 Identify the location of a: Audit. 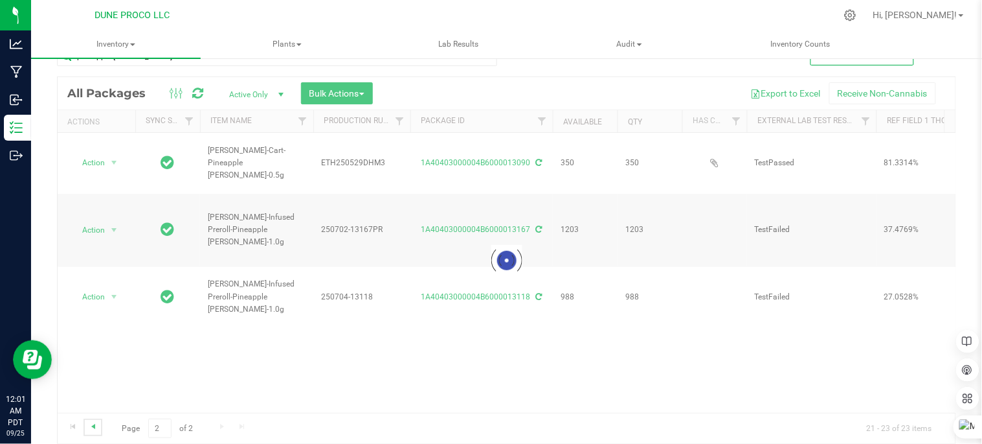
(629, 45).